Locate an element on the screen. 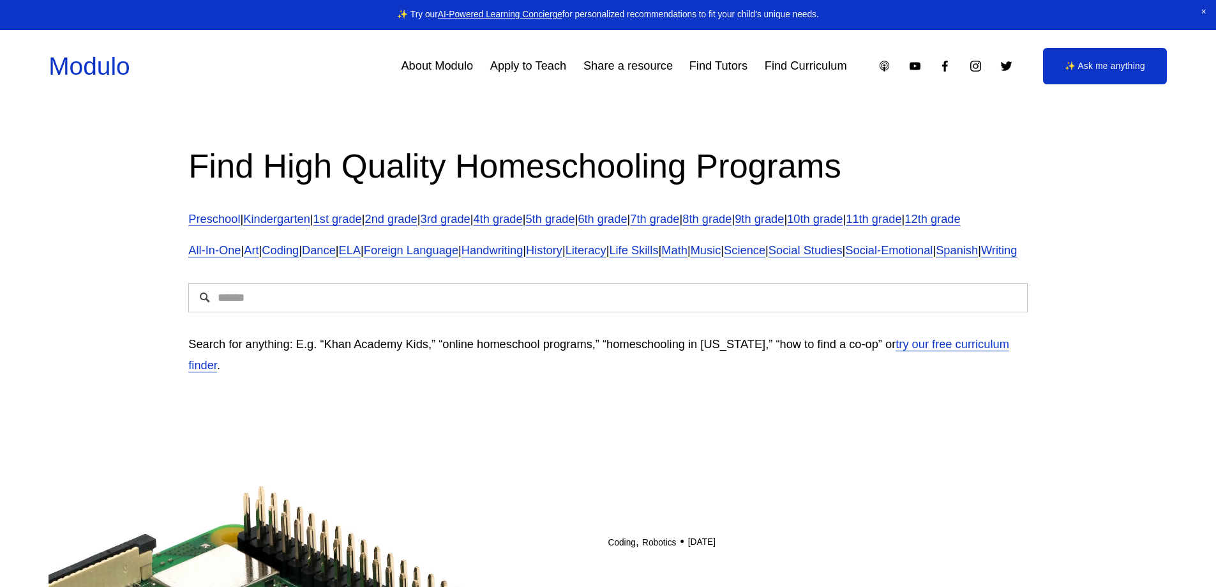 The image size is (1216, 587). a: 6th grade is located at coordinates (602, 218).